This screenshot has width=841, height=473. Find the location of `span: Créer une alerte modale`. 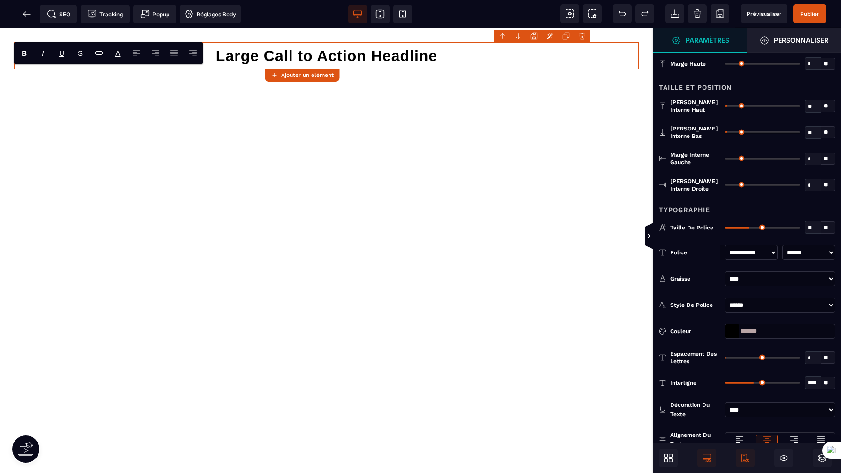

span: Créer une alerte modale is located at coordinates (154, 14).